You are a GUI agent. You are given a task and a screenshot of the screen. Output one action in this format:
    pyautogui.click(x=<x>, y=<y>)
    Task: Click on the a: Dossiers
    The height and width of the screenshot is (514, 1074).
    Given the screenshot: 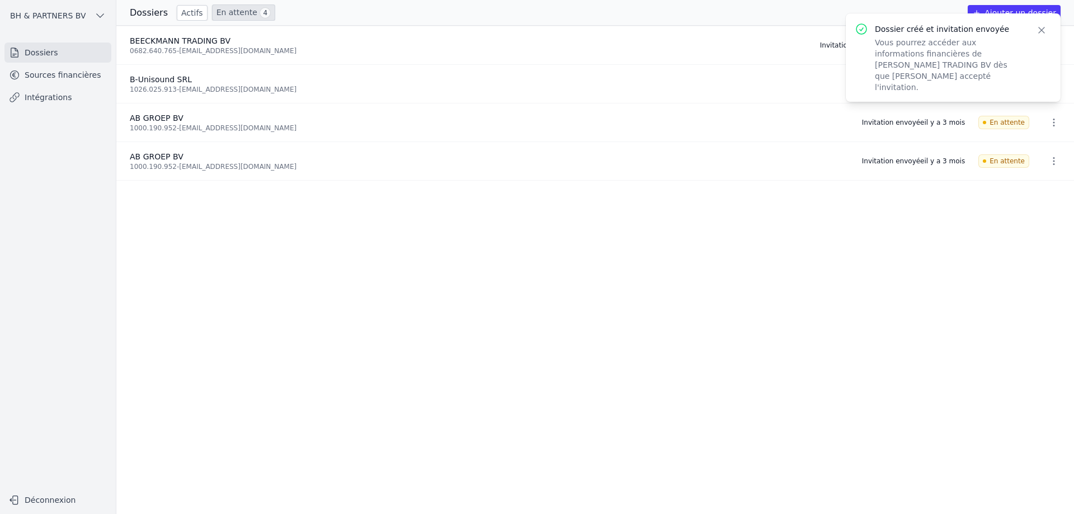 What is the action you would take?
    pyautogui.click(x=58, y=53)
    